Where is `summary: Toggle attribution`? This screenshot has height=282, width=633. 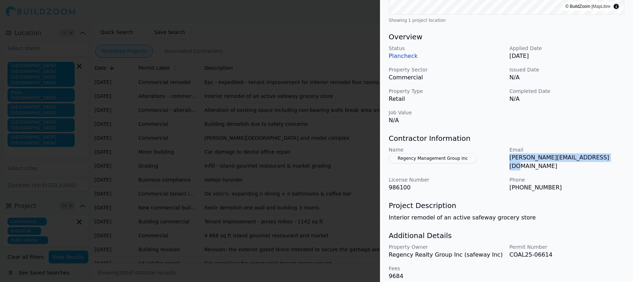 summary: Toggle attribution is located at coordinates (616, 6).